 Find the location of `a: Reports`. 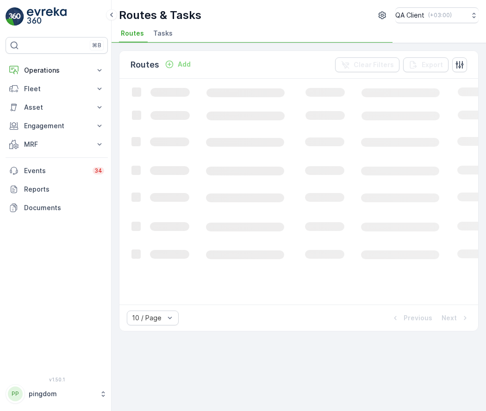

a: Reports is located at coordinates (56, 189).